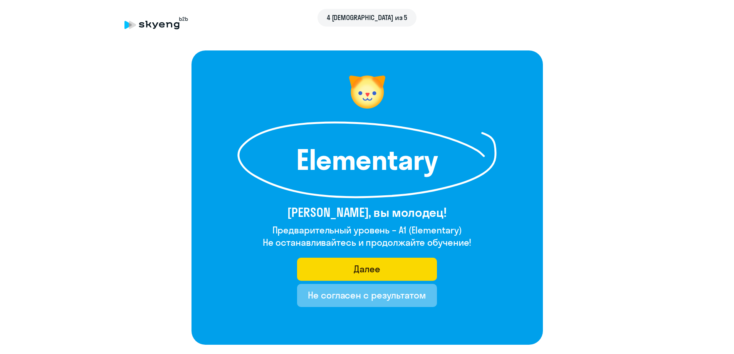 This screenshot has height=354, width=734. I want to click on img: level, so click(367, 92).